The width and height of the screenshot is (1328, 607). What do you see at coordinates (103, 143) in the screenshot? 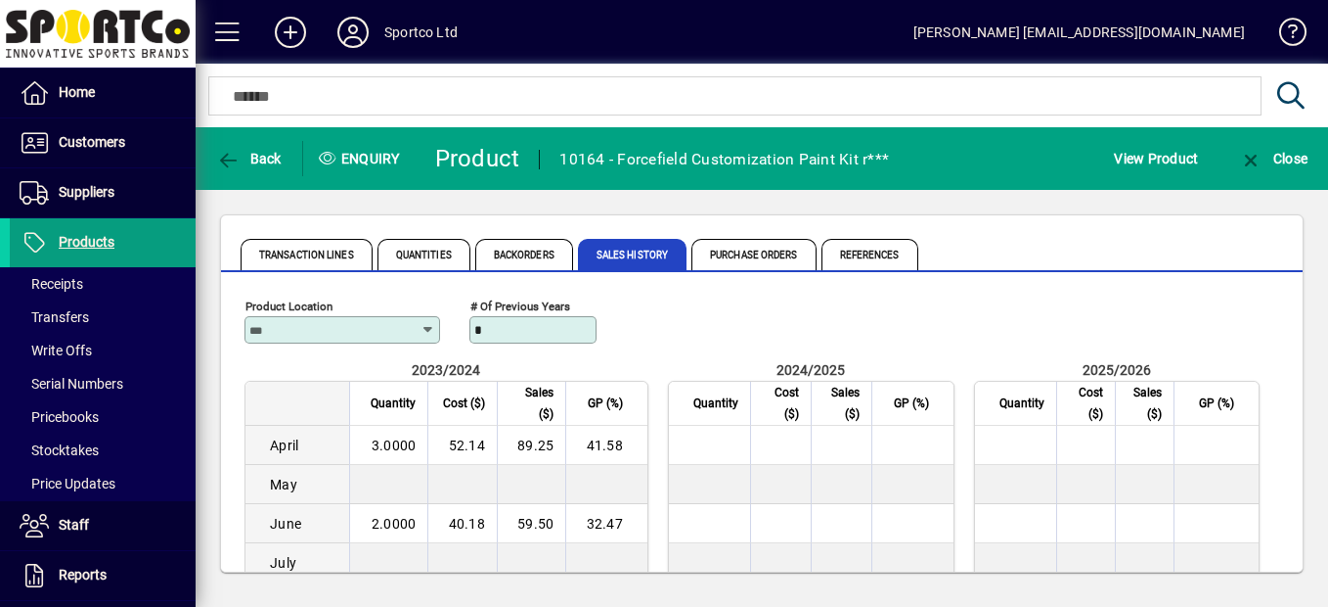
I see `a: Customers` at bounding box center [103, 143].